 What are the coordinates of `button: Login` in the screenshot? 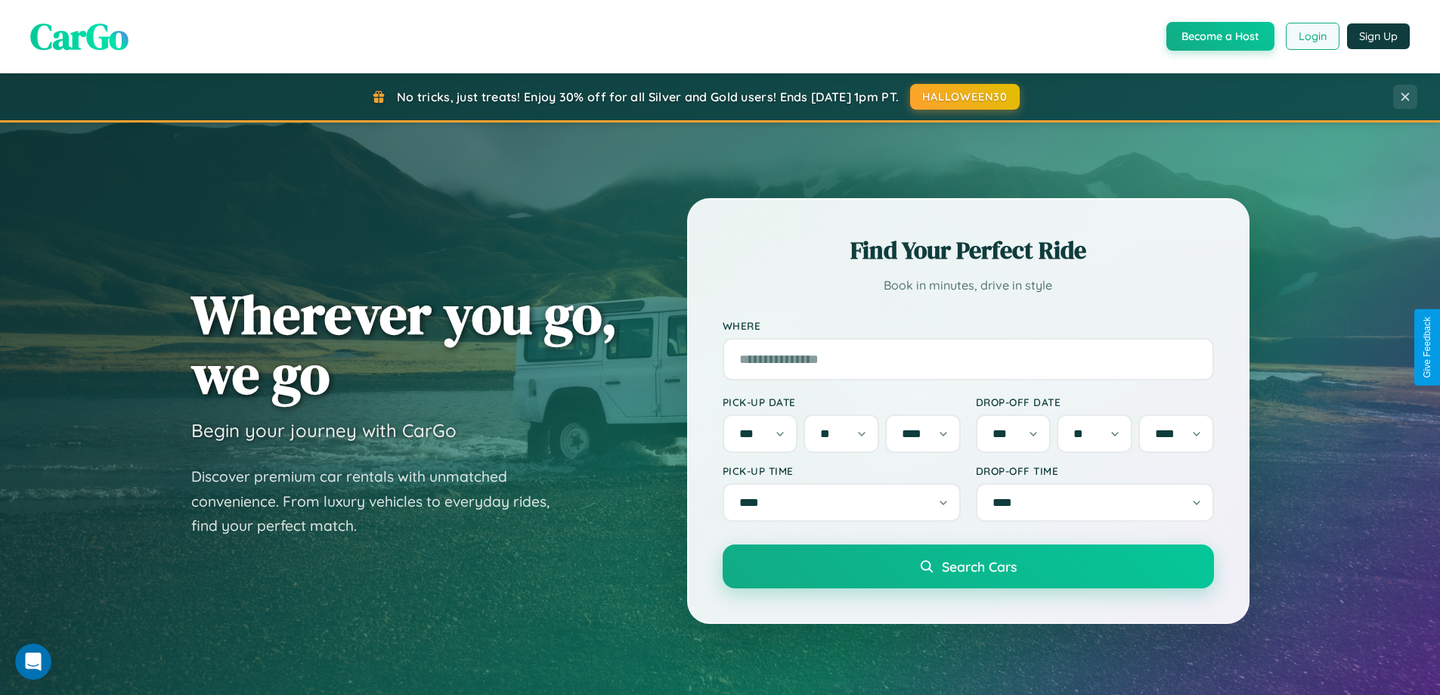 It's located at (1312, 36).